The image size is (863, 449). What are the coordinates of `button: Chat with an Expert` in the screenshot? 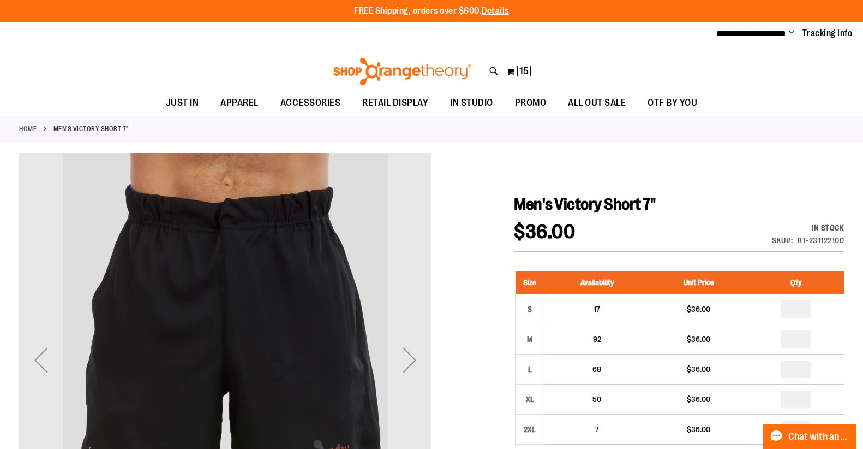 It's located at (810, 436).